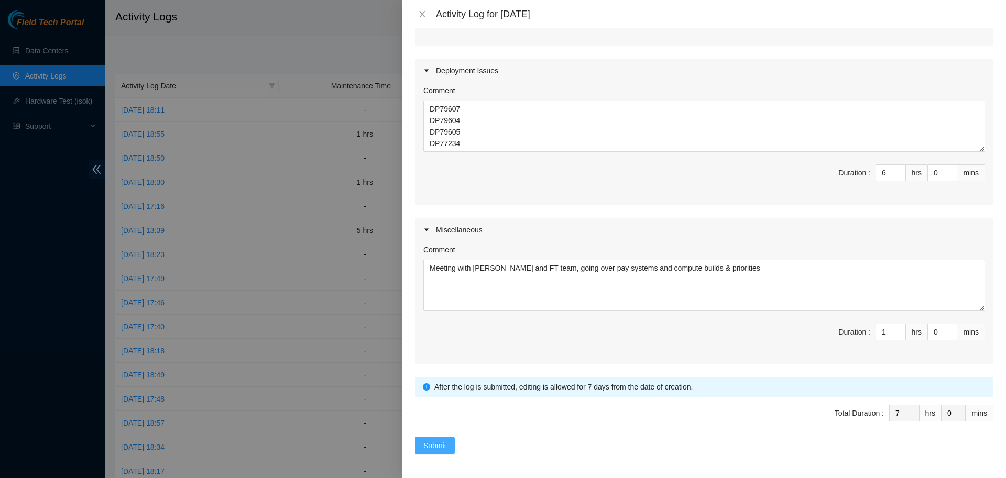  Describe the element at coordinates (435, 446) in the screenshot. I see `span: Submit` at that location.